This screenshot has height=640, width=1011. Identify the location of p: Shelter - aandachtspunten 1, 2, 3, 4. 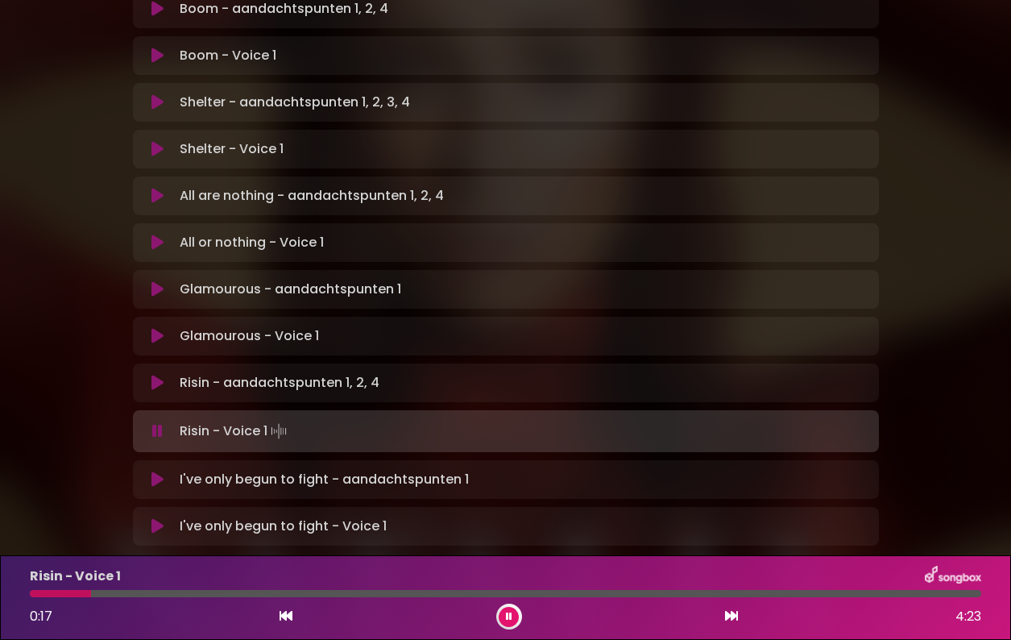
(295, 102).